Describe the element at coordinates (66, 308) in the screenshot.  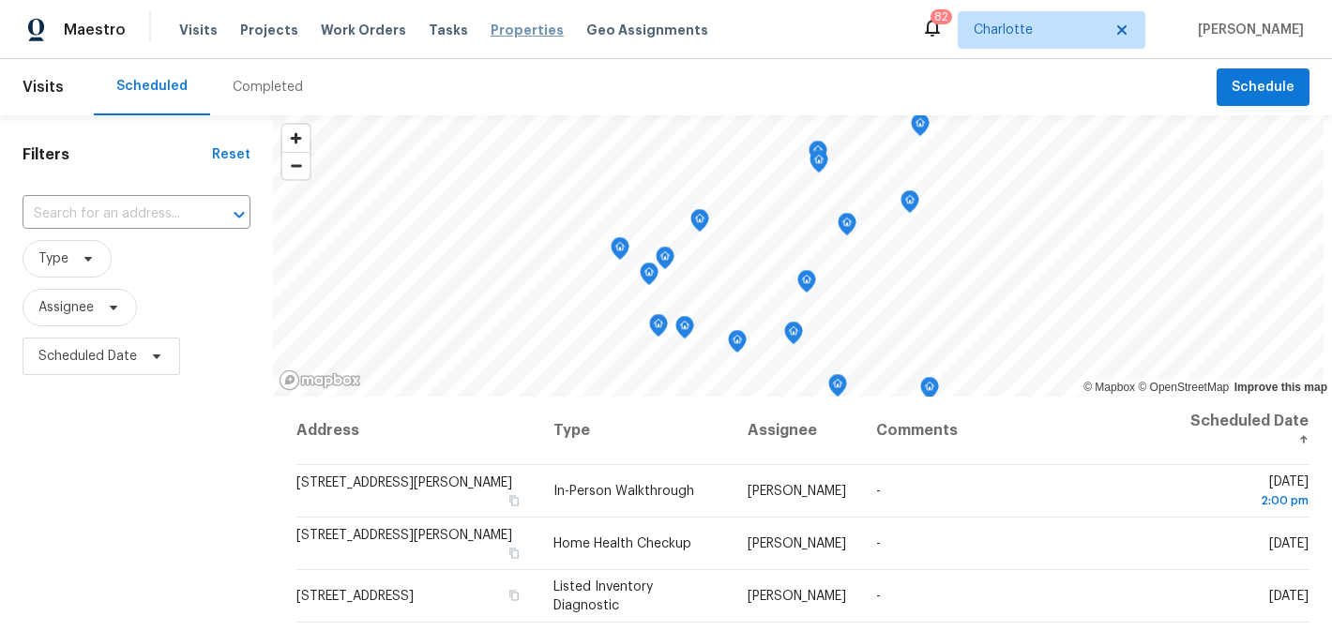
I see `span: Assignee` at that location.